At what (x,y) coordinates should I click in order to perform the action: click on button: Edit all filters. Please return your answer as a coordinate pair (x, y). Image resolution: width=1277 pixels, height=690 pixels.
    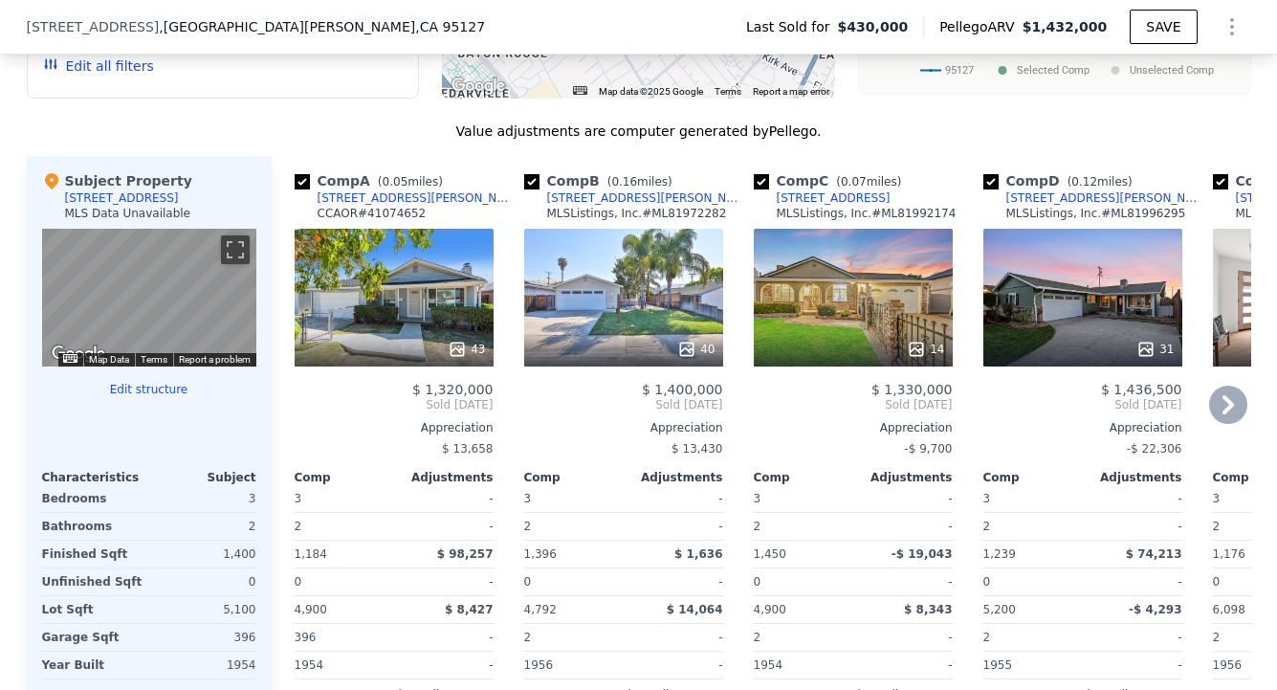
    Looking at the image, I should click on (99, 66).